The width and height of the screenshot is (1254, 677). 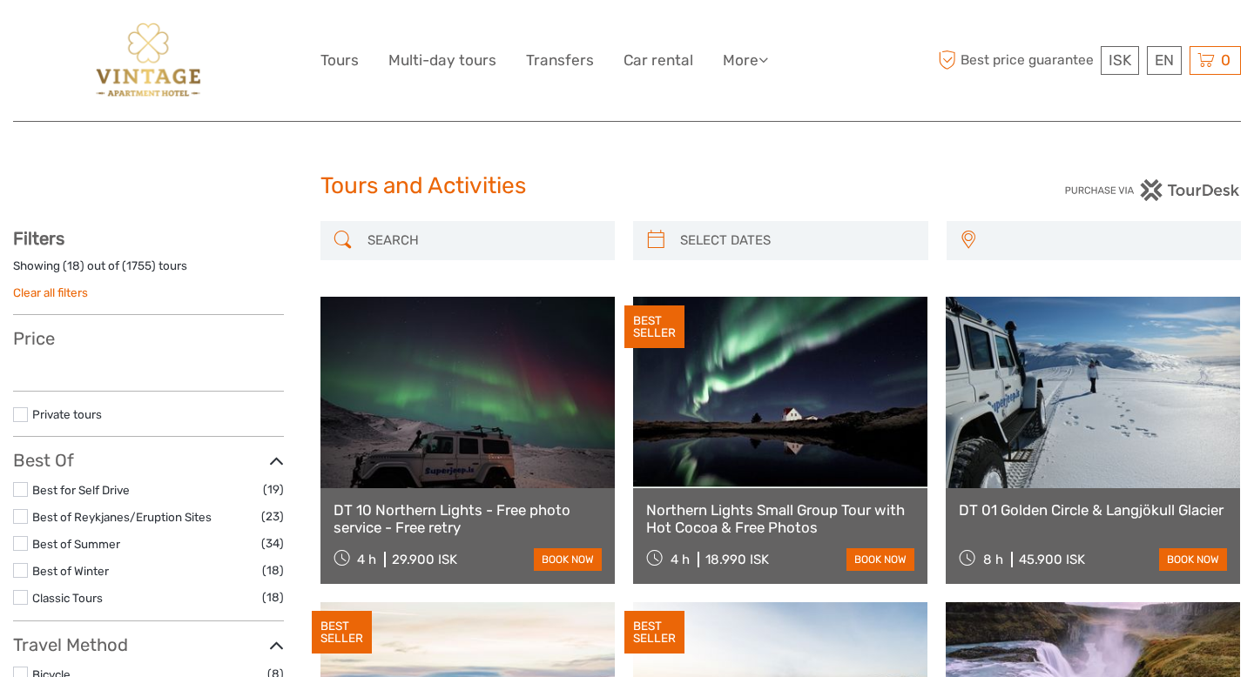 I want to click on span: (19), so click(x=273, y=489).